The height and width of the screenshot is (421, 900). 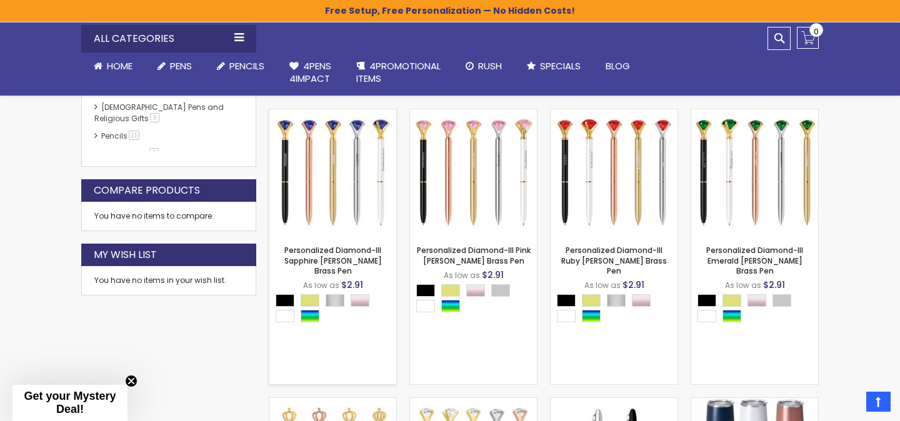 What do you see at coordinates (113, 66) in the screenshot?
I see `a: Home` at bounding box center [113, 66].